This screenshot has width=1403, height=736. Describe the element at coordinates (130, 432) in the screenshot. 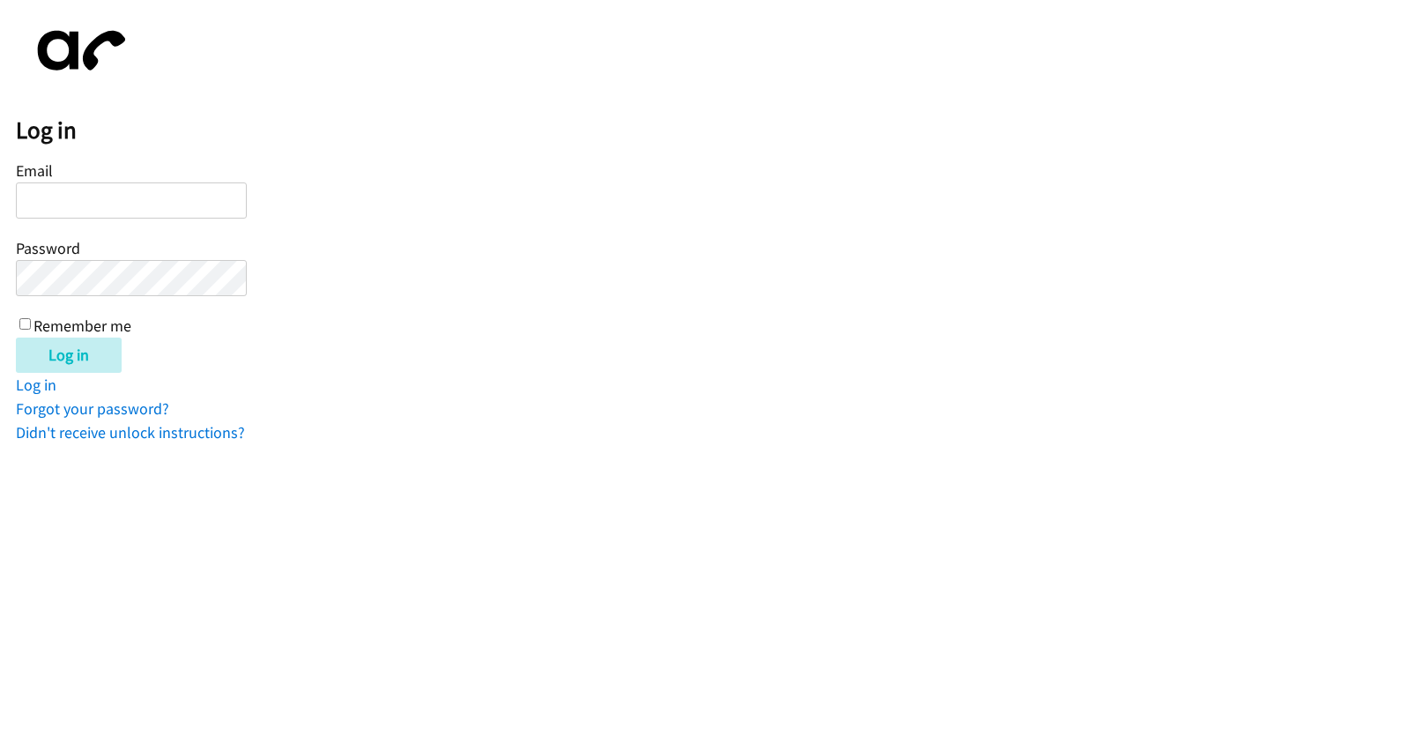

I see `a: Didn't receive unlock instructions?` at that location.